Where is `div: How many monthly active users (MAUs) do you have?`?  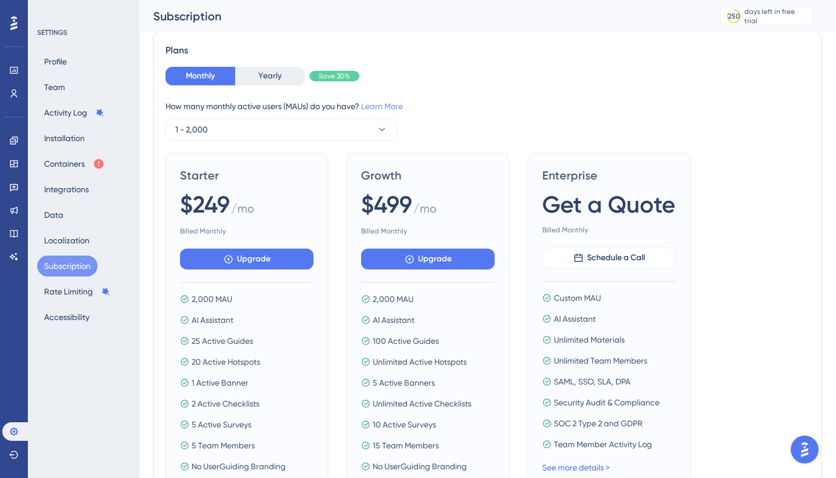 div: How many monthly active users (MAUs) do you have? is located at coordinates (488, 106).